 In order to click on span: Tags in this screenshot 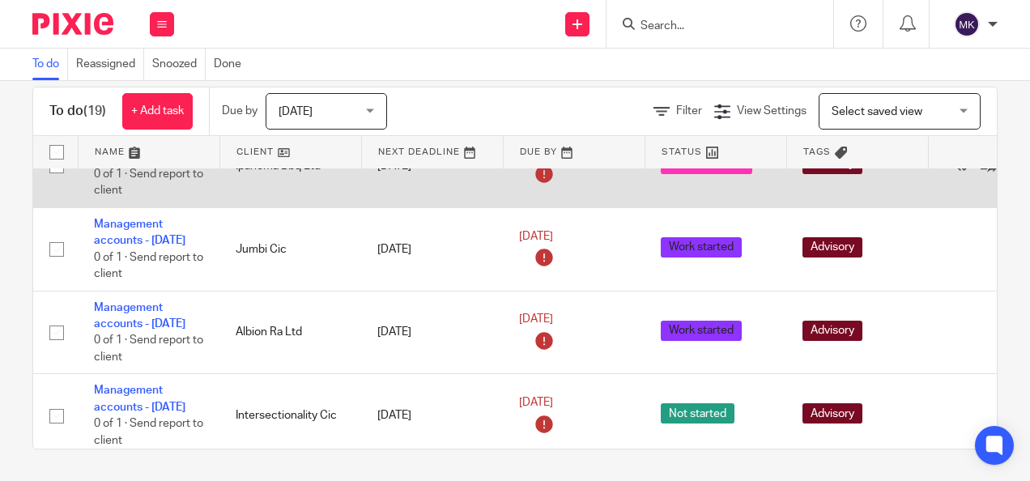, I will do `click(817, 151)`.